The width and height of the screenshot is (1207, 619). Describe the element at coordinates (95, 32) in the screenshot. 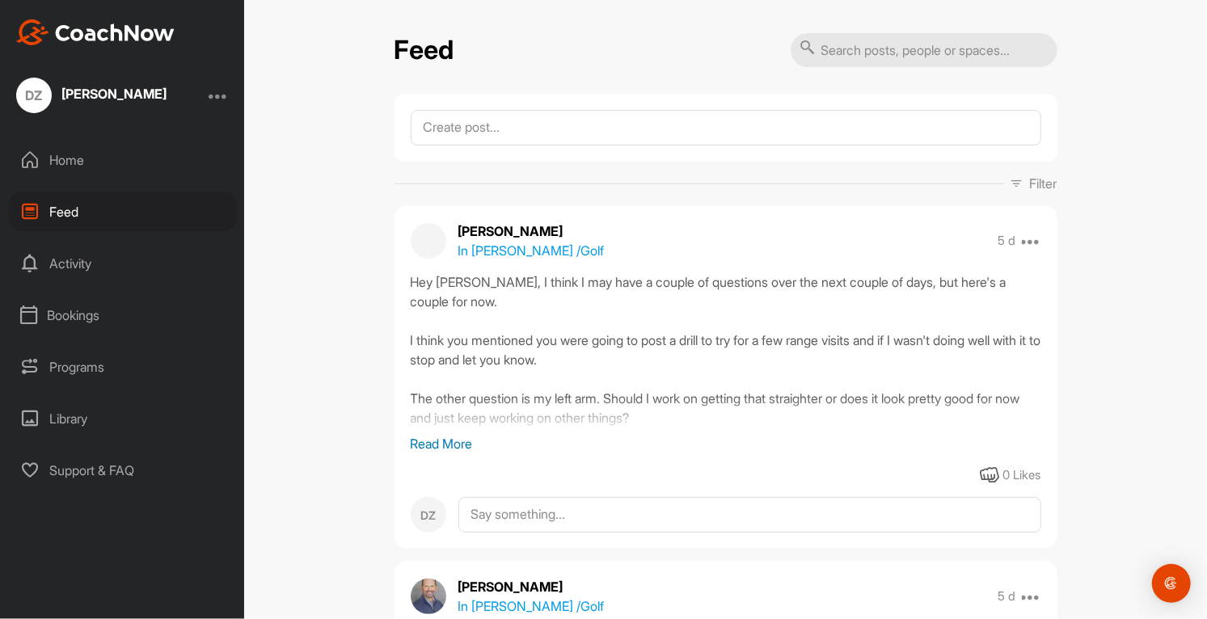

I see `img: CoachNow` at that location.